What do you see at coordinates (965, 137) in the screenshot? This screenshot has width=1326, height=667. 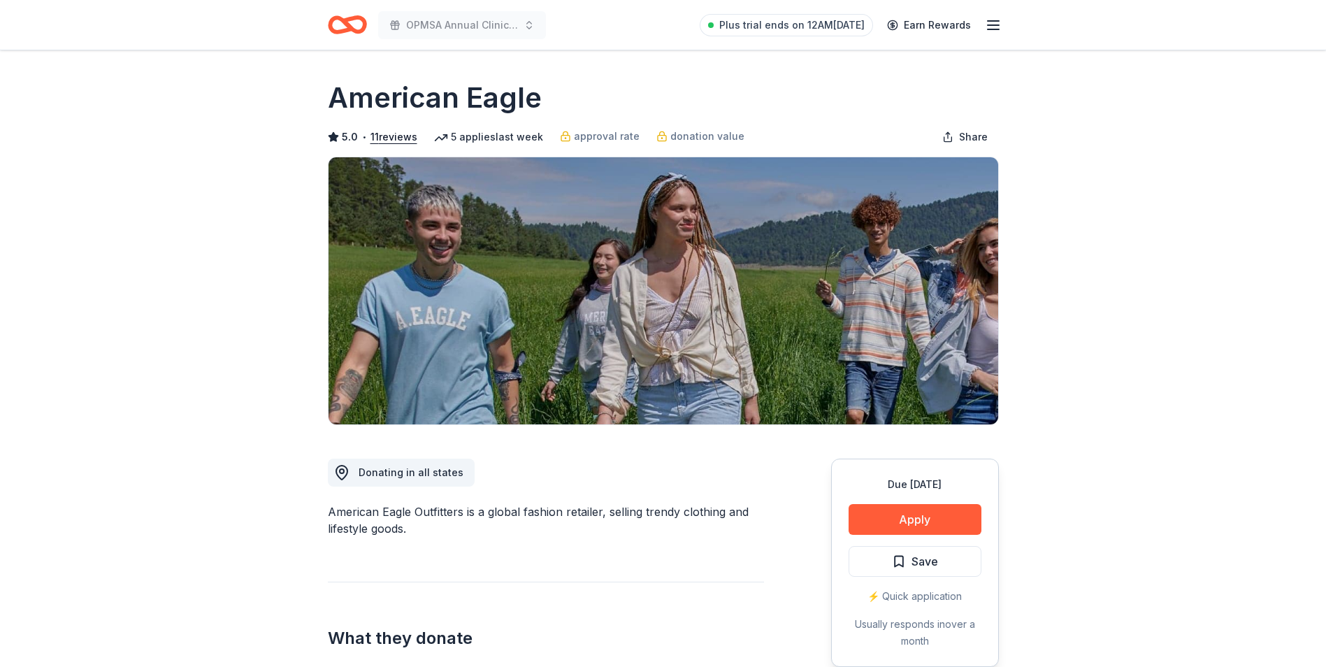 I see `button: Share` at bounding box center [965, 137].